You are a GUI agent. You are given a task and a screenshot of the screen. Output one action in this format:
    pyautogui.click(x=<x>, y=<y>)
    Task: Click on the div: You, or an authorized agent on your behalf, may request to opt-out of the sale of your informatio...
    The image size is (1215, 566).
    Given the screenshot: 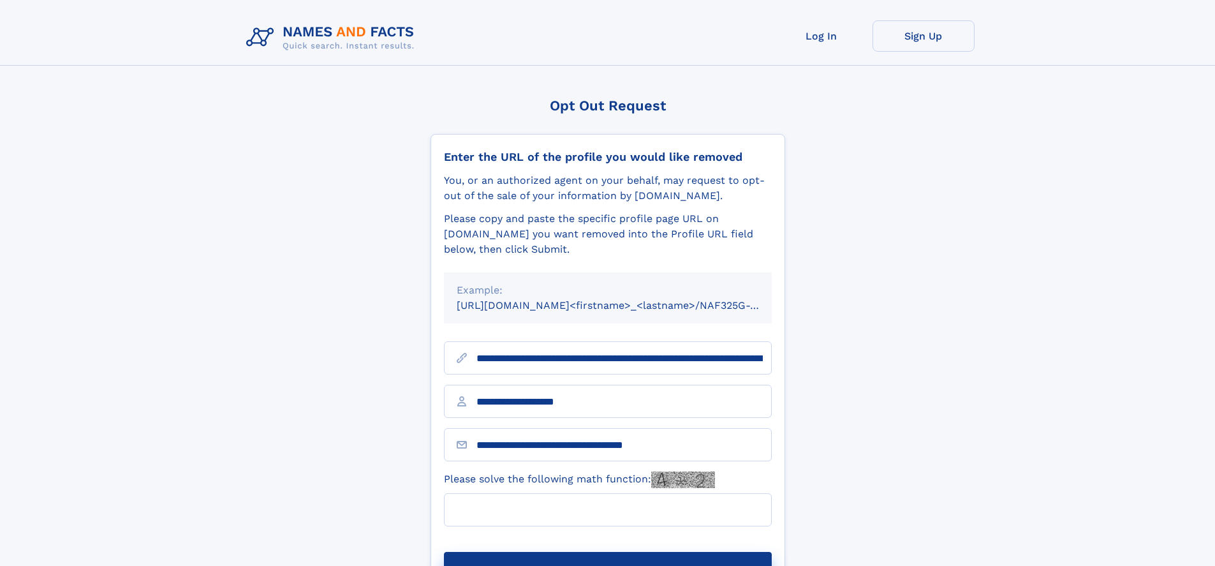 What is the action you would take?
    pyautogui.click(x=608, y=188)
    